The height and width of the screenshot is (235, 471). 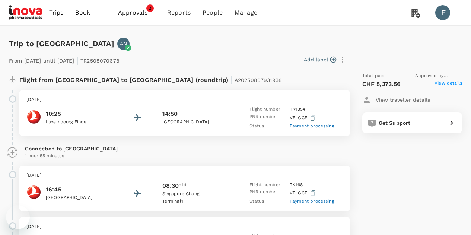 I want to click on p: CHF 5,373.56, so click(x=382, y=84).